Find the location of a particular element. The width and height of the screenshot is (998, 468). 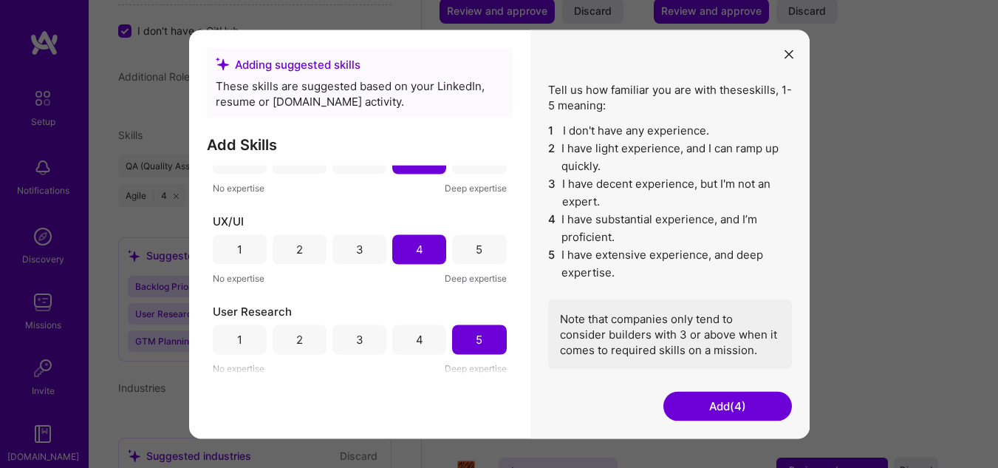

div: Note that companies only tend to consider builders with 3 or above when it comes to required skil... is located at coordinates (670, 333).